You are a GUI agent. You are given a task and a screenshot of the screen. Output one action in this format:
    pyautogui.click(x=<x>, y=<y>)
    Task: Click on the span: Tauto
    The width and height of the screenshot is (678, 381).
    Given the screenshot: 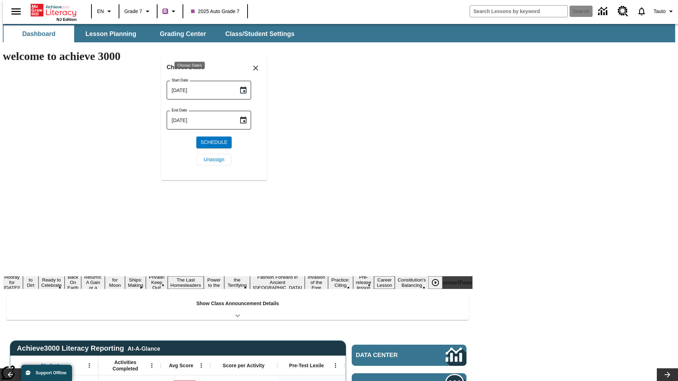 What is the action you would take?
    pyautogui.click(x=660, y=11)
    